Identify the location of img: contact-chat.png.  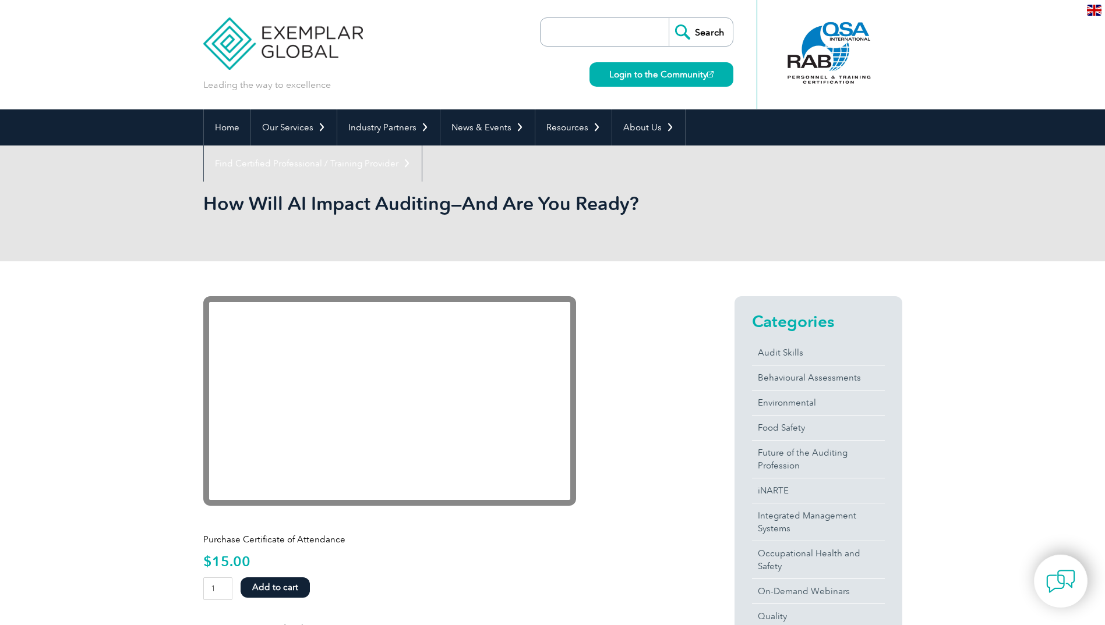
(1060, 582).